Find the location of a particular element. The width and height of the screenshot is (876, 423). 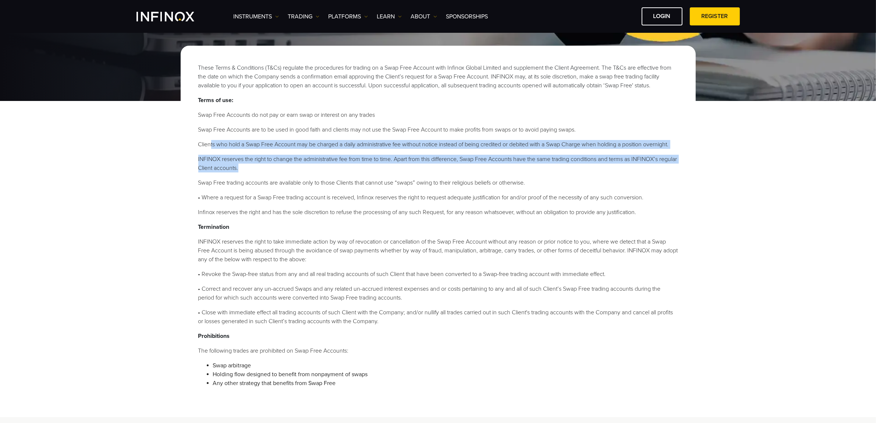

a: LOGIN is located at coordinates (662, 16).